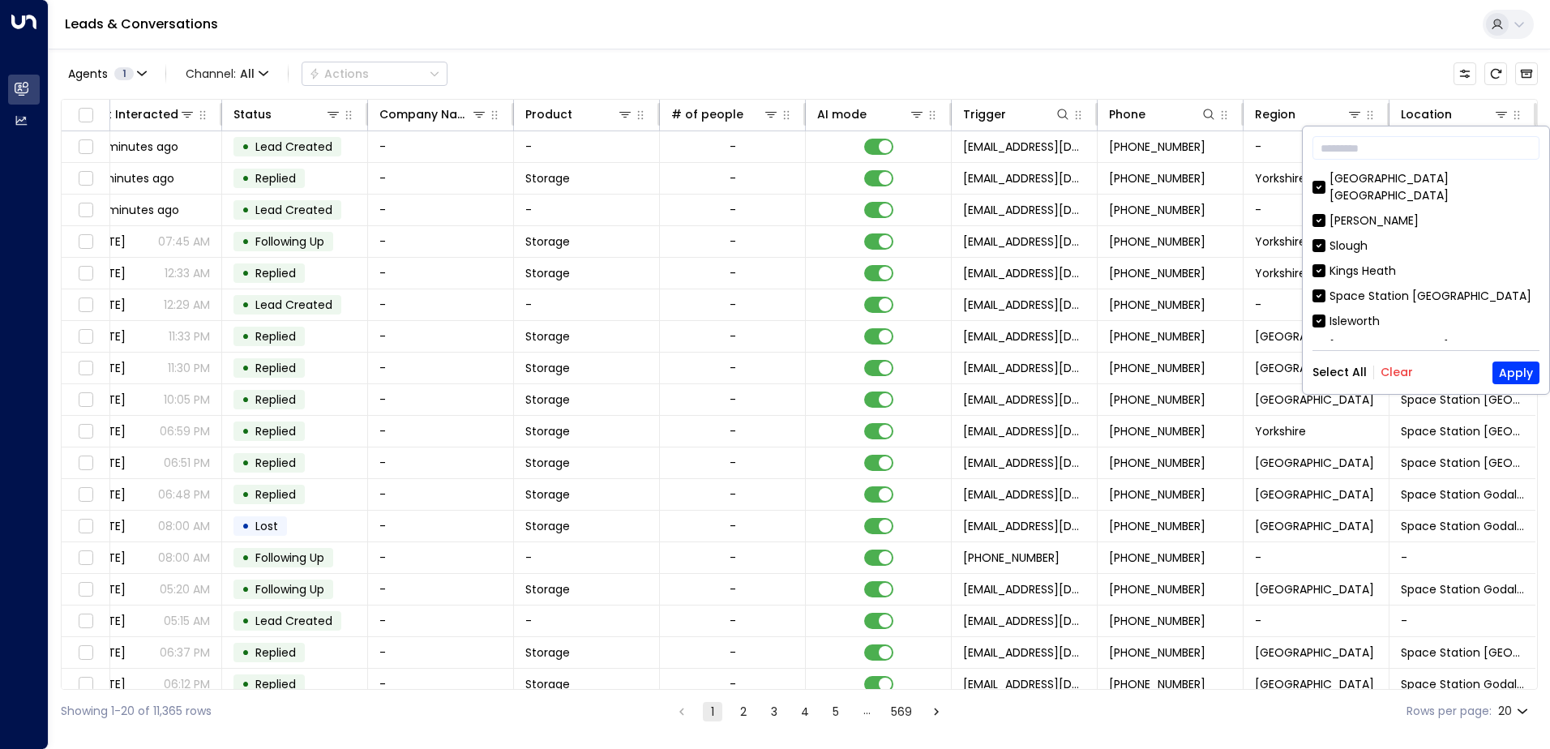  Describe the element at coordinates (294, 210) in the screenshot. I see `span: Lead Created` at that location.